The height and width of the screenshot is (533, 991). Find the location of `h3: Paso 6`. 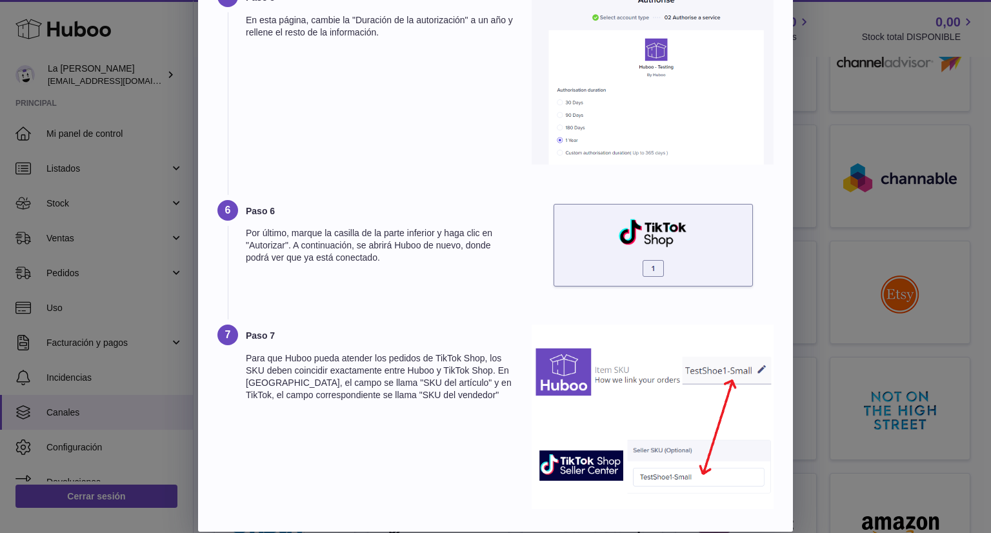

h3: Paso 6 is located at coordinates (380, 211).